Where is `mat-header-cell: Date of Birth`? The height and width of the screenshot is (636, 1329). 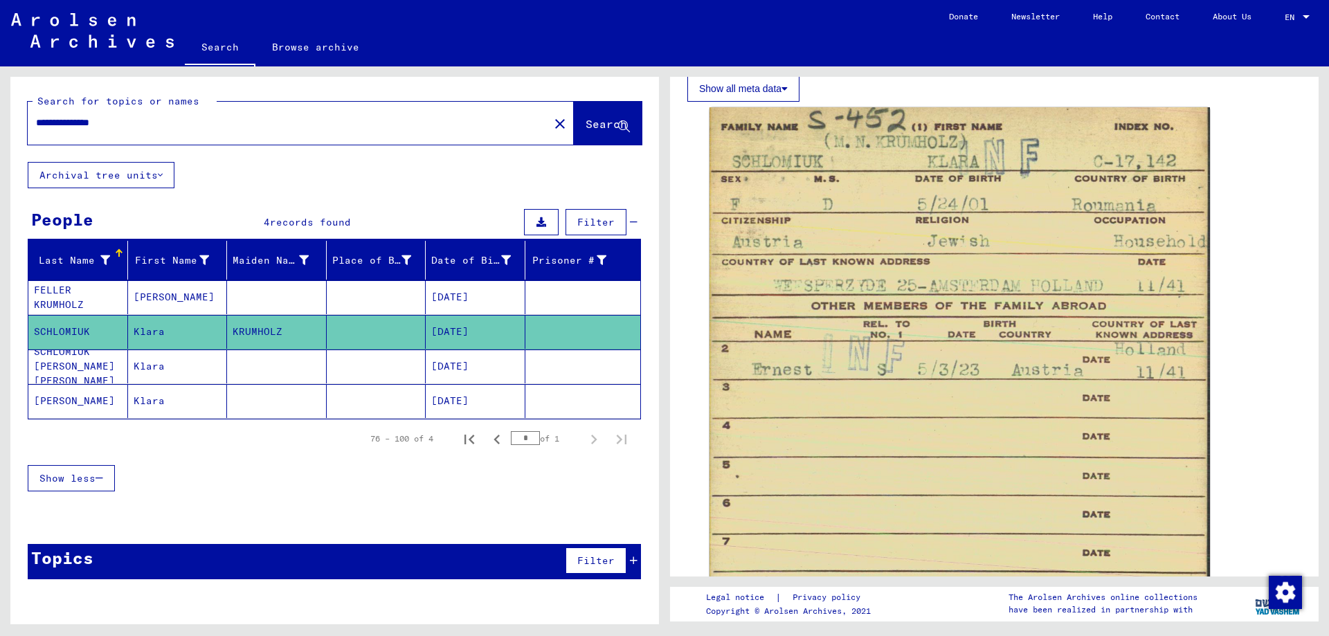 mat-header-cell: Date of Birth is located at coordinates (475, 260).